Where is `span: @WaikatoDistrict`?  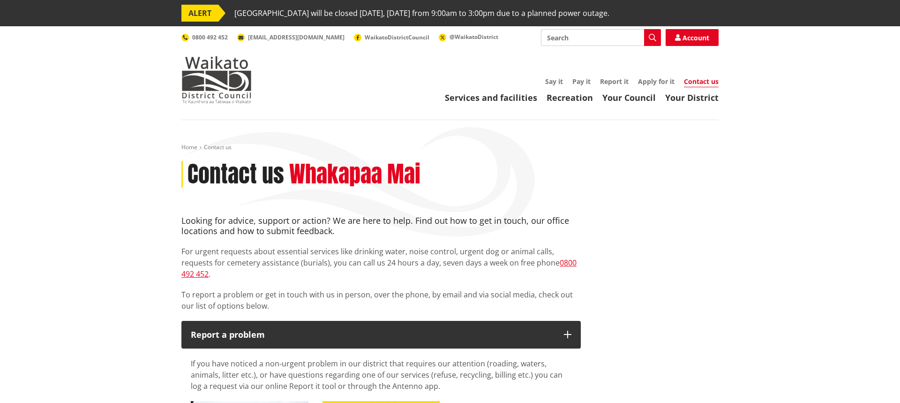 span: @WaikatoDistrict is located at coordinates (474, 37).